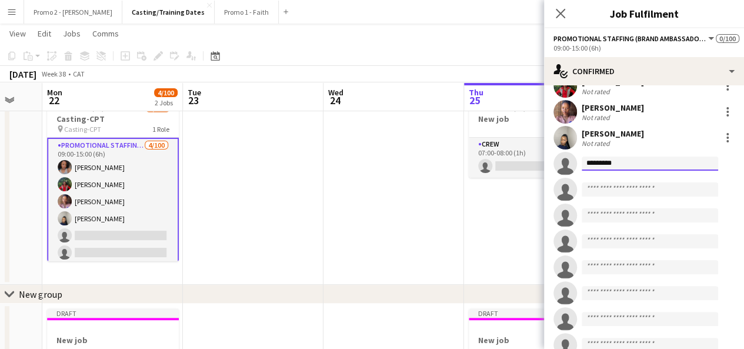 Image resolution: width=744 pixels, height=349 pixels. What do you see at coordinates (105, 34) in the screenshot?
I see `a: Comms` at bounding box center [105, 34].